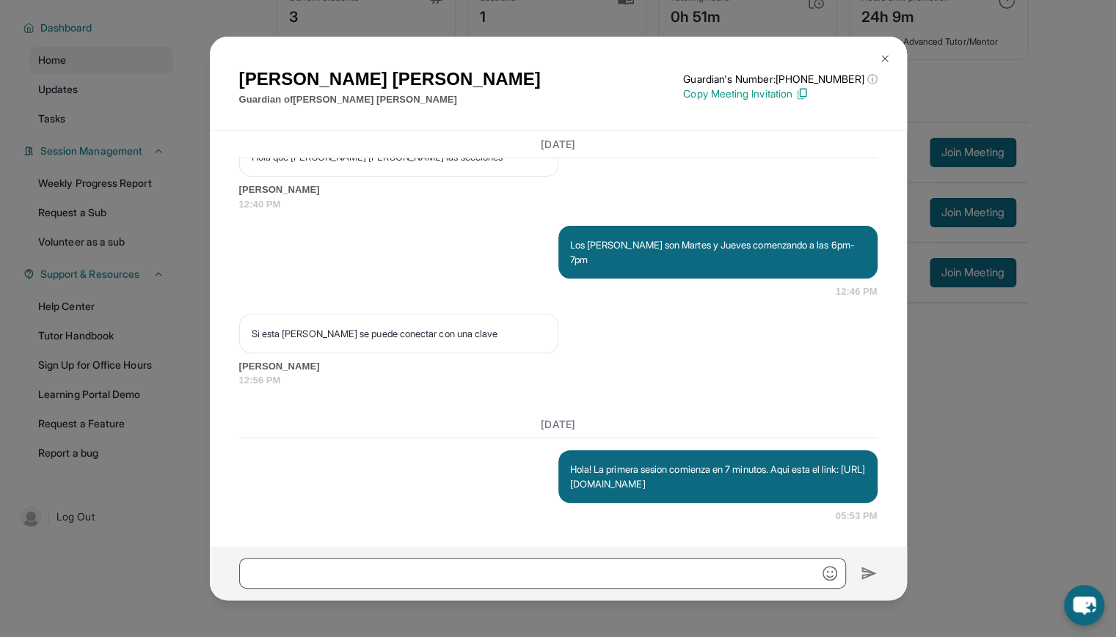 The image size is (1116, 637). I want to click on img: Emoji, so click(830, 574).